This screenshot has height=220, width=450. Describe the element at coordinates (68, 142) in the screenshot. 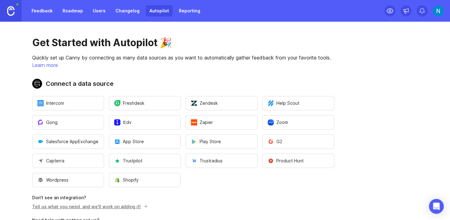

I see `button: Open a modal to start the flow of installing Salesforce AppExchange.` at that location.